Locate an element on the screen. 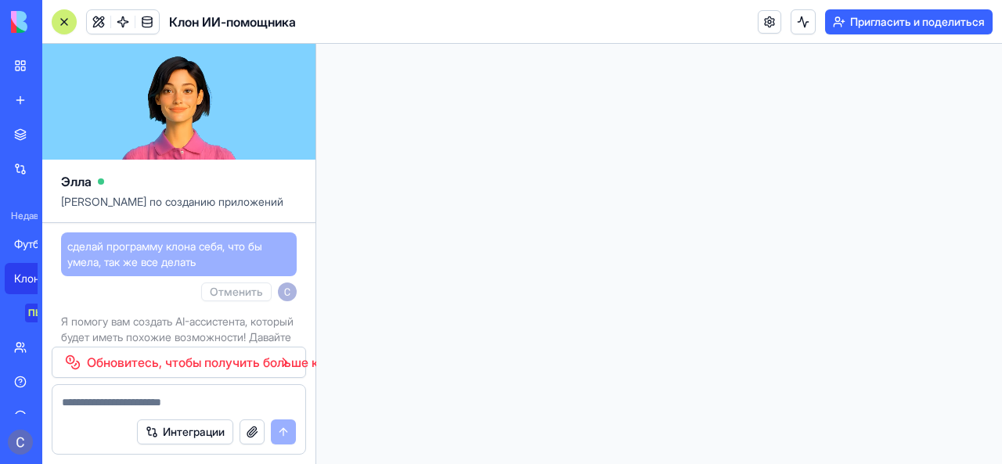 This screenshot has width=1002, height=464. a: Обновитесь, чтобы получить больше кредитов is located at coordinates (178, 362).